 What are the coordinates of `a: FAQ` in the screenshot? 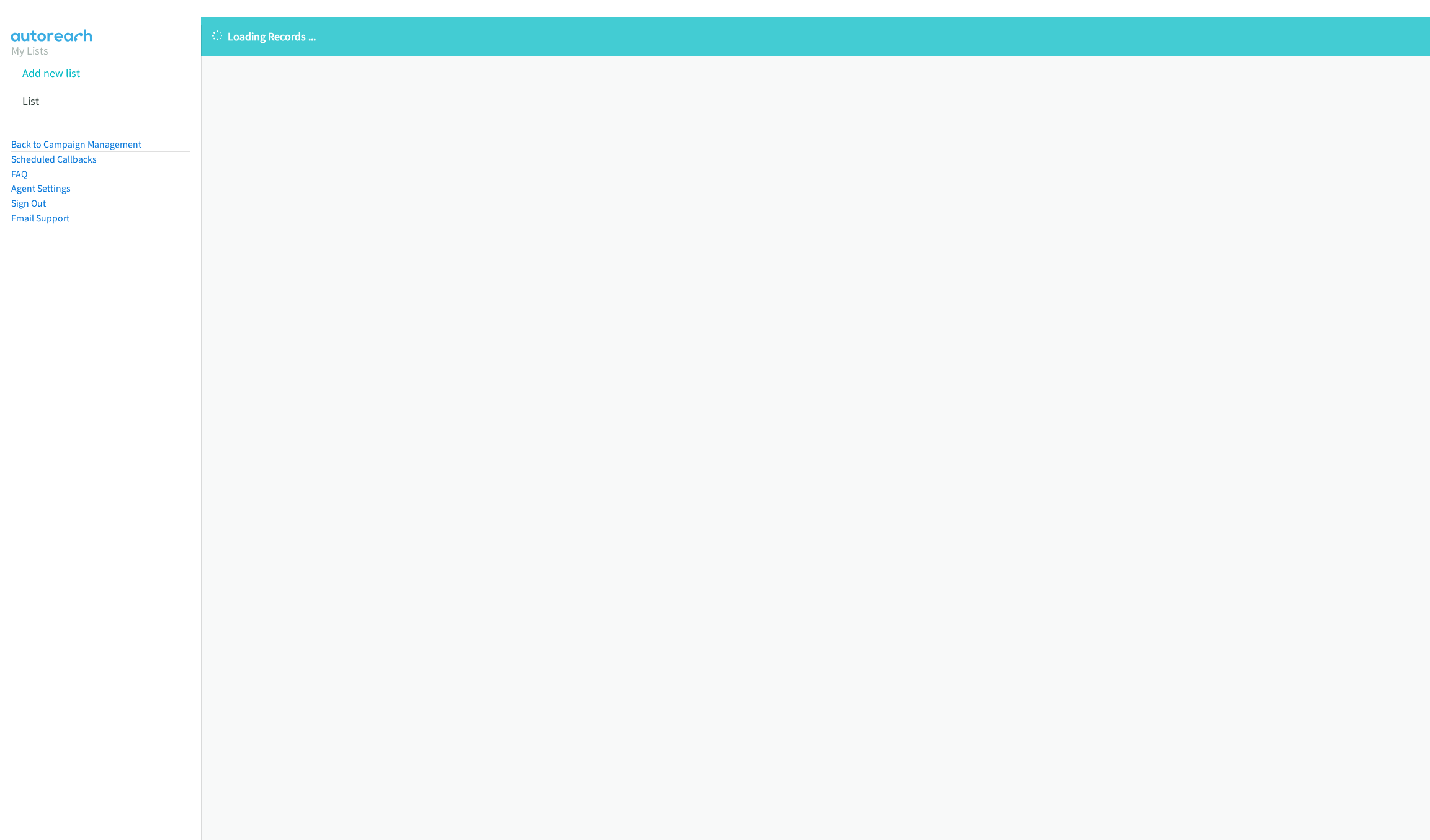 It's located at (19, 173).